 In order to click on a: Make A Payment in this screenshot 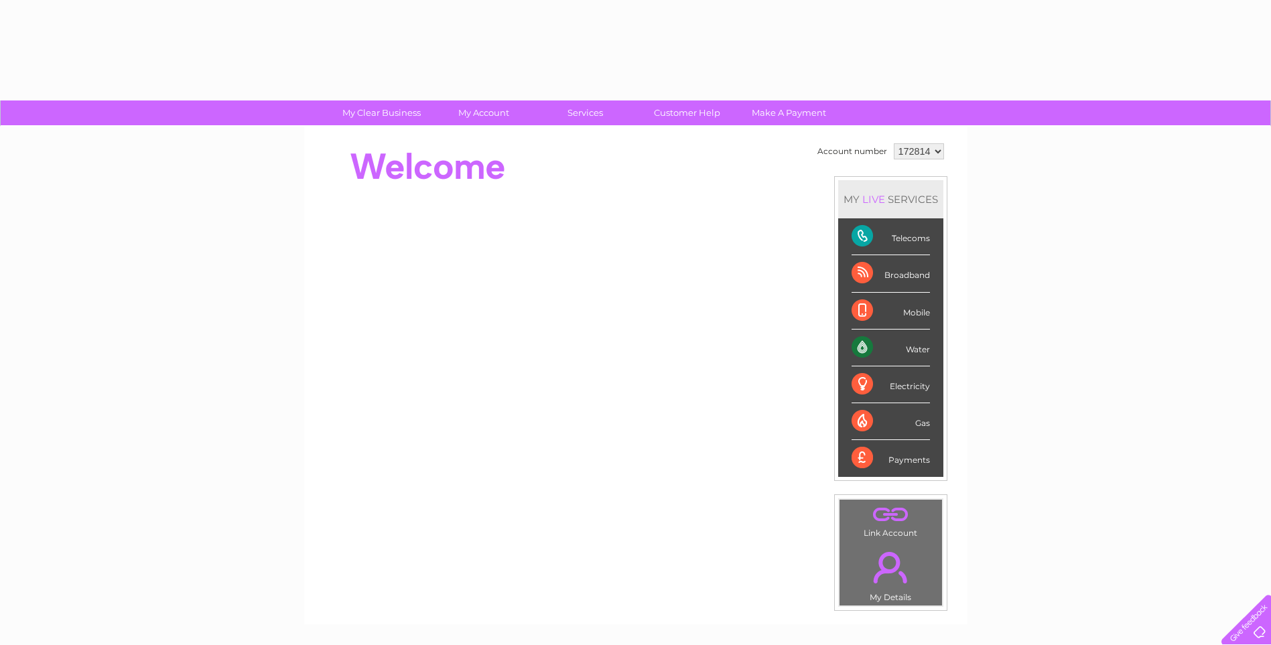, I will do `click(788, 113)`.